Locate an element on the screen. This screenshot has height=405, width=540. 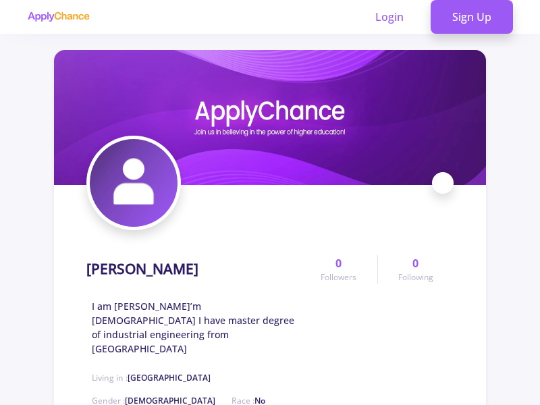
a: 0Following is located at coordinates (415, 269).